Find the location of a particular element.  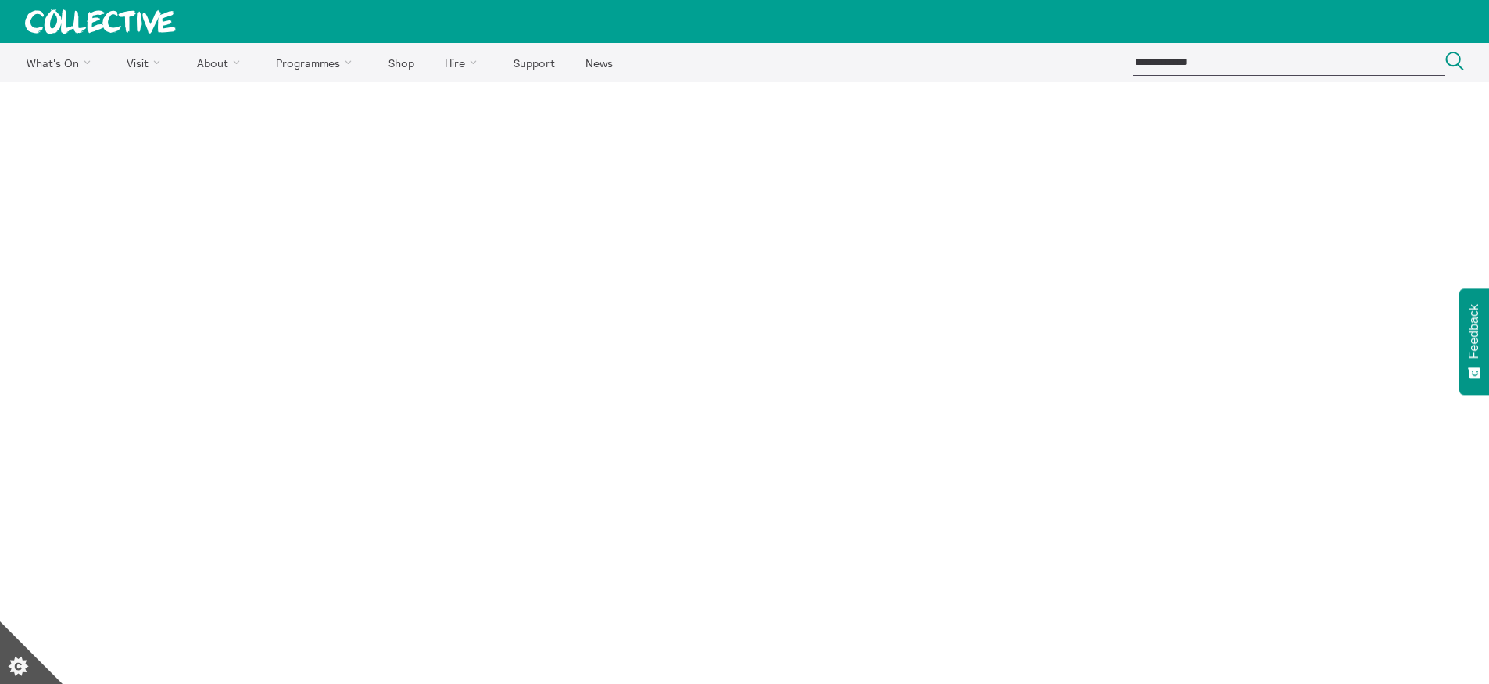

a: Shop is located at coordinates (401, 63).